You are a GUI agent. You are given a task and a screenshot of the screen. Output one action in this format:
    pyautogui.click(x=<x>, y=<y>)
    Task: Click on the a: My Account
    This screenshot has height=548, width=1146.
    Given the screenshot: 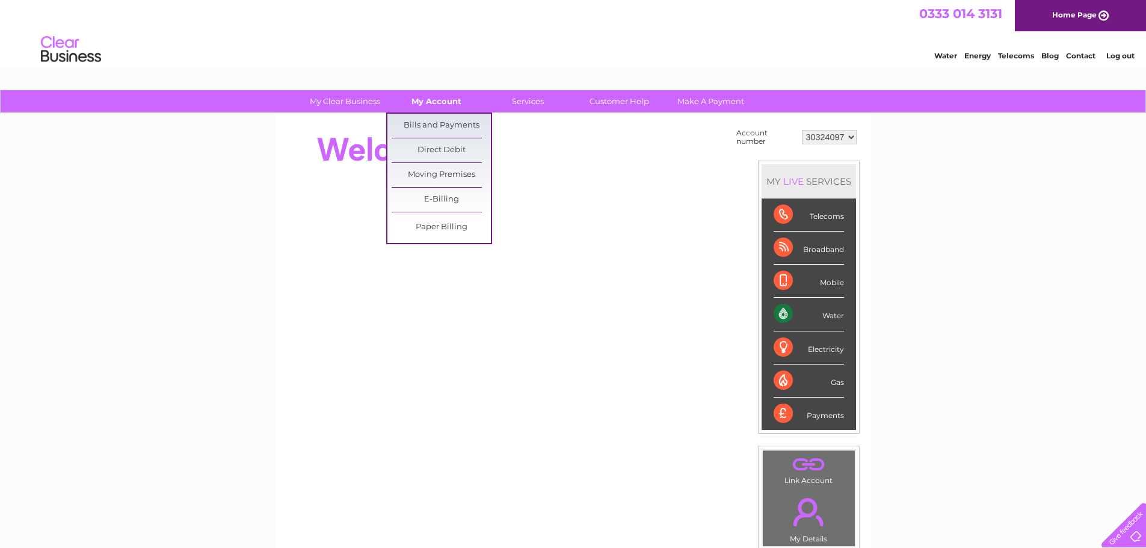 What is the action you would take?
    pyautogui.click(x=436, y=101)
    